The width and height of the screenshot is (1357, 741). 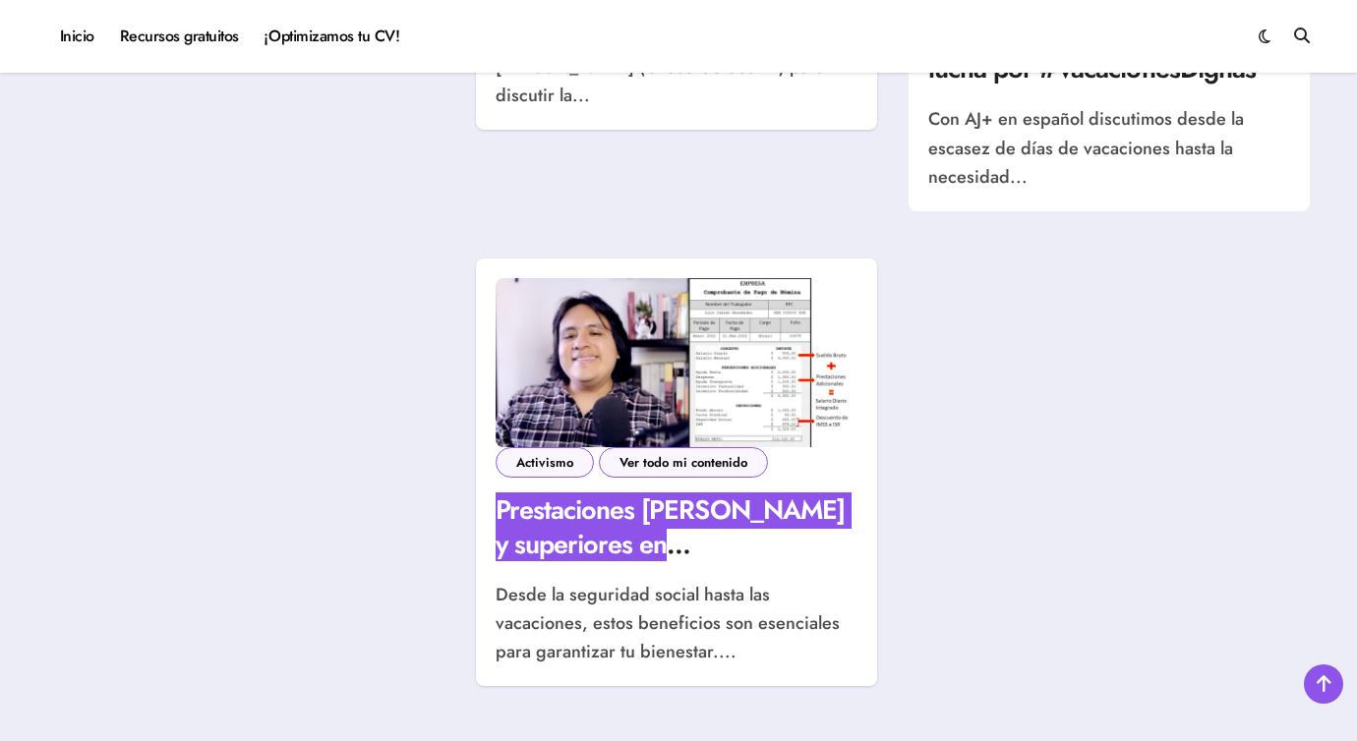 What do you see at coordinates (1109, 148) in the screenshot?
I see `p: Con AJ+ en español discutimos desde la escasez de días de vacaciones hasta la necesidad...` at bounding box center [1109, 148].